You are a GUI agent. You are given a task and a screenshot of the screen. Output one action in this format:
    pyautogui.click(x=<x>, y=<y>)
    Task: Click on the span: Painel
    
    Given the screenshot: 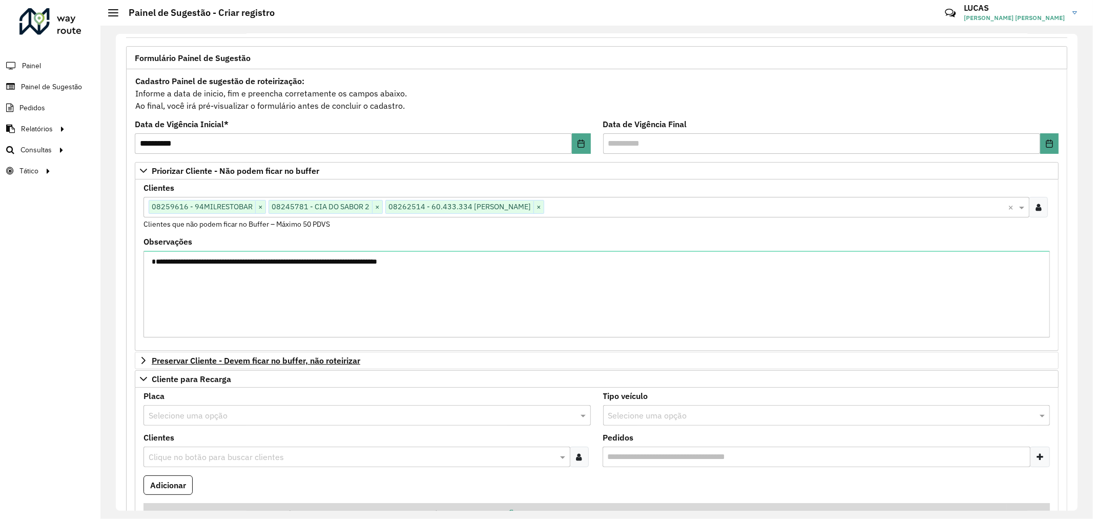 What is the action you would take?
    pyautogui.click(x=31, y=66)
    